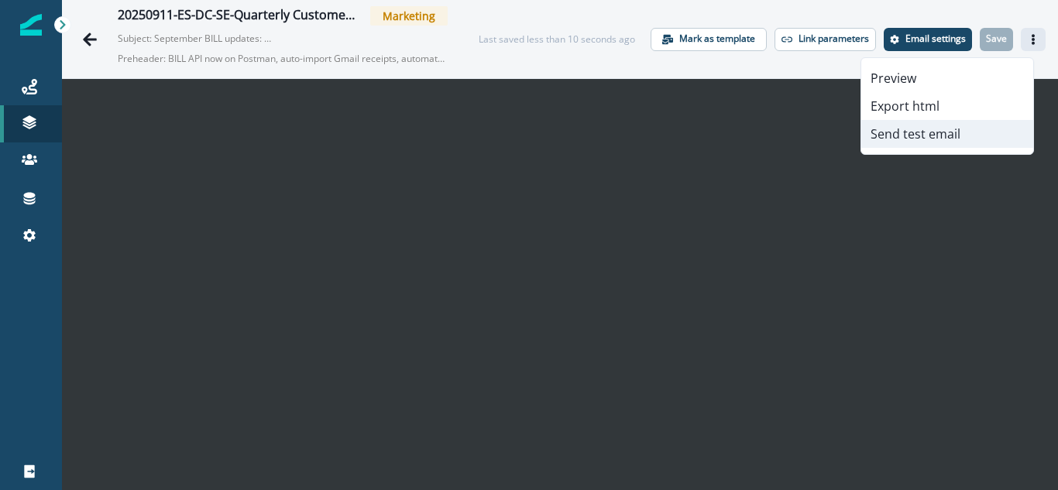 The width and height of the screenshot is (1058, 490). Describe the element at coordinates (947, 78) in the screenshot. I see `button: Preview` at that location.